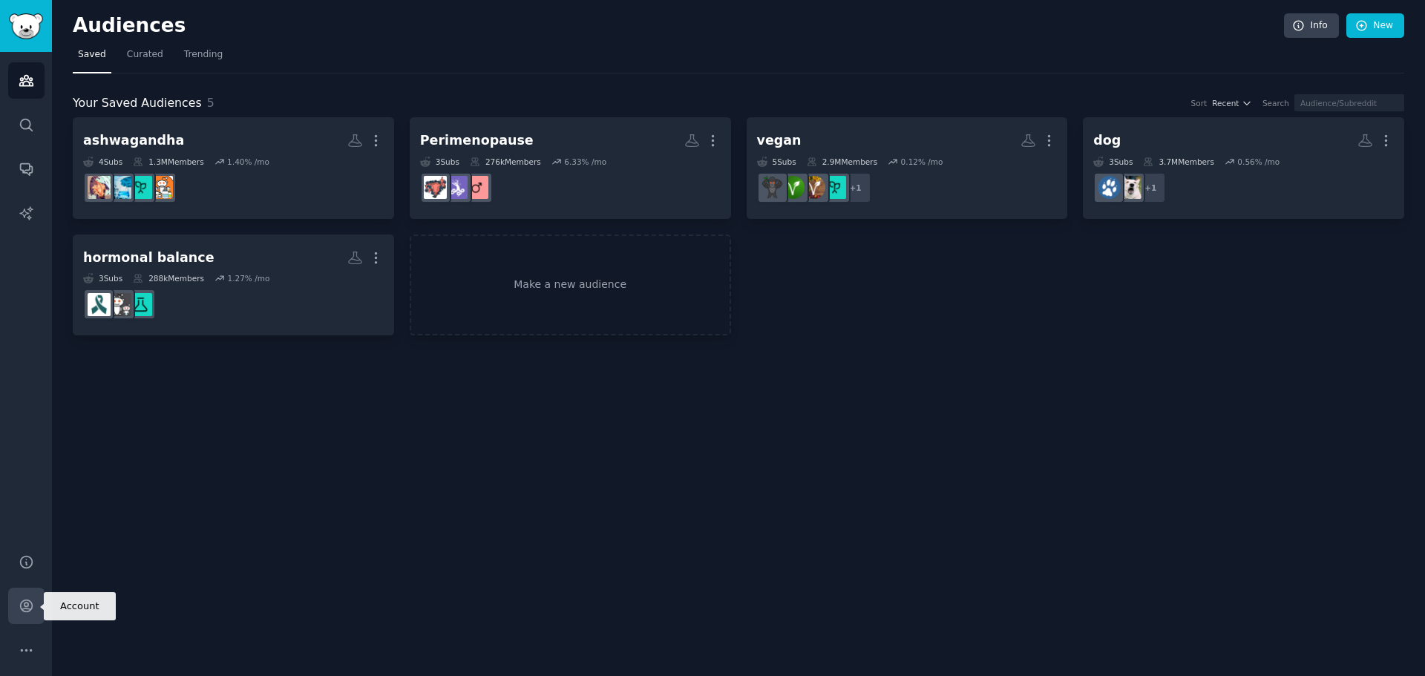  I want to click on span: Trending, so click(203, 55).